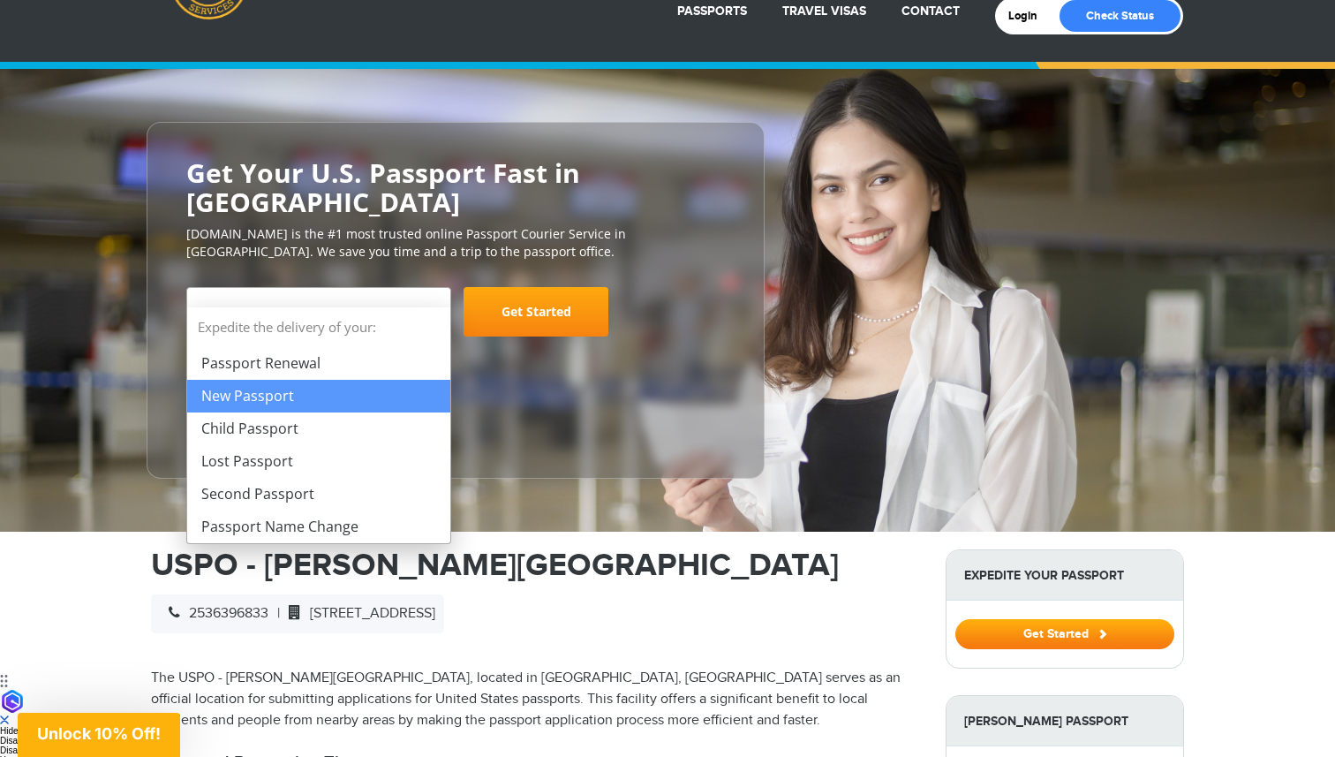 This screenshot has width=1335, height=757. I want to click on a: Passports, so click(712, 11).